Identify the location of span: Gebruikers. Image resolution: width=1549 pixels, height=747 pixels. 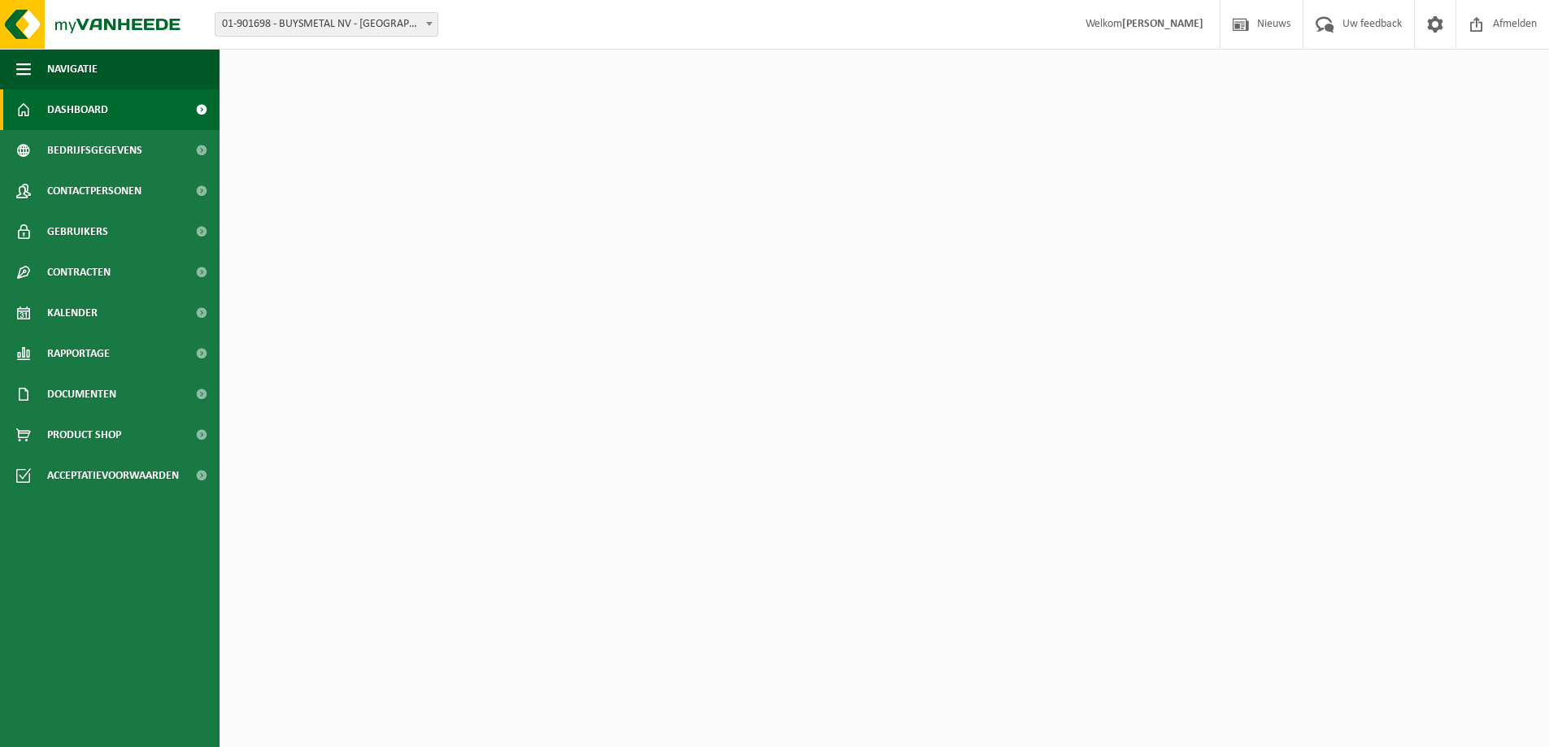
(77, 232).